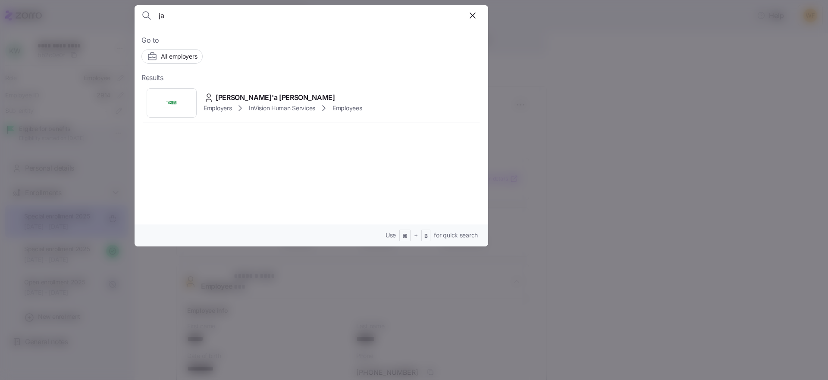 This screenshot has width=828, height=380. What do you see at coordinates (456, 235) in the screenshot?
I see `span: for quick search` at bounding box center [456, 235].